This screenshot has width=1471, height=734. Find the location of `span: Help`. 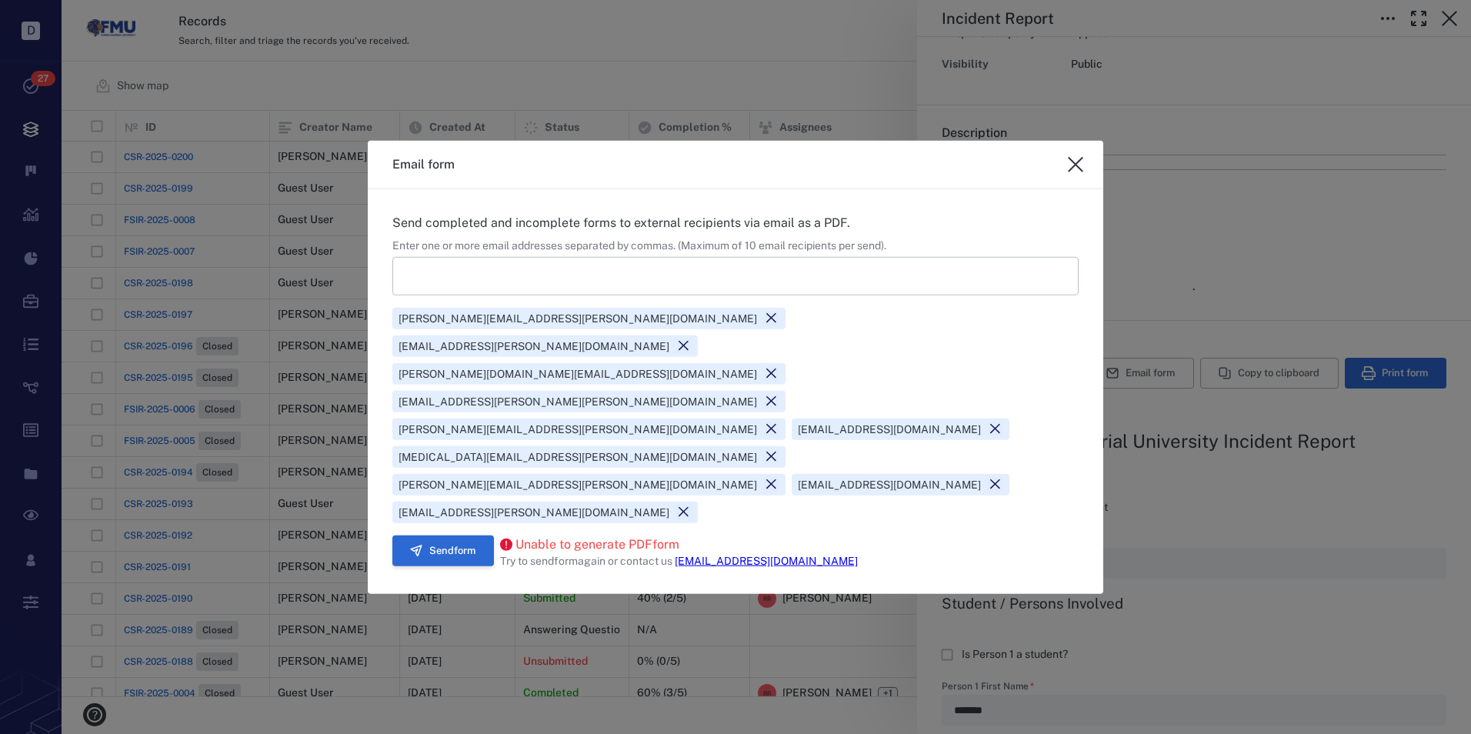

span: Help is located at coordinates (50, 18).